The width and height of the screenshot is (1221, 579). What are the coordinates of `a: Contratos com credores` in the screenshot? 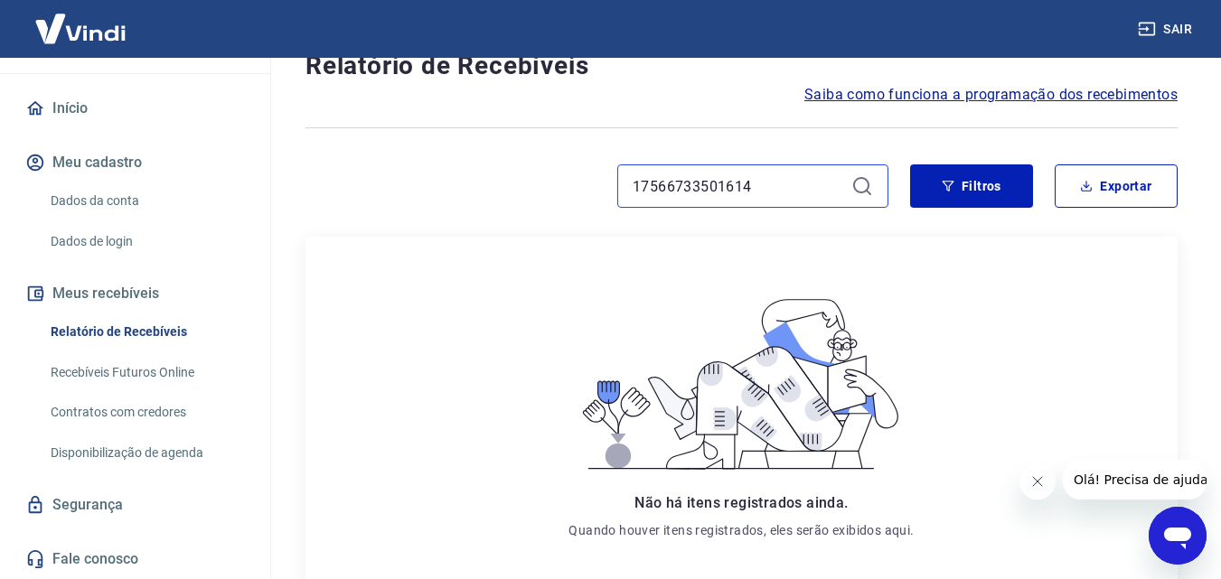 It's located at (145, 412).